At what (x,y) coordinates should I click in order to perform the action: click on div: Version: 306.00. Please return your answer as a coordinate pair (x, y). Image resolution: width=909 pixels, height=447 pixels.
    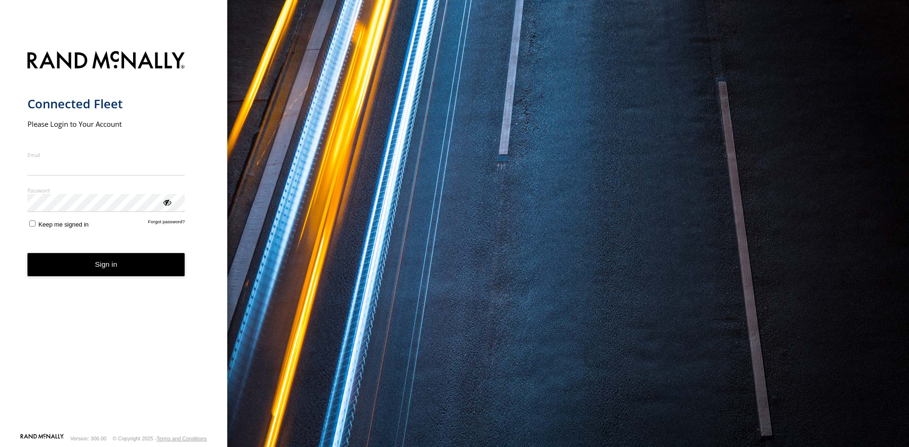
    Looking at the image, I should click on (89, 439).